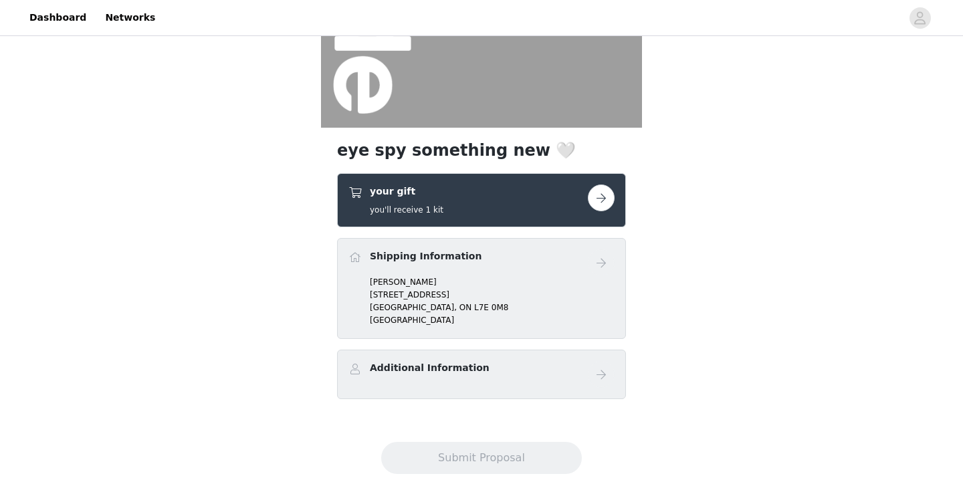 This screenshot has width=963, height=484. What do you see at coordinates (407, 191) in the screenshot?
I see `h4: your gift` at bounding box center [407, 191].